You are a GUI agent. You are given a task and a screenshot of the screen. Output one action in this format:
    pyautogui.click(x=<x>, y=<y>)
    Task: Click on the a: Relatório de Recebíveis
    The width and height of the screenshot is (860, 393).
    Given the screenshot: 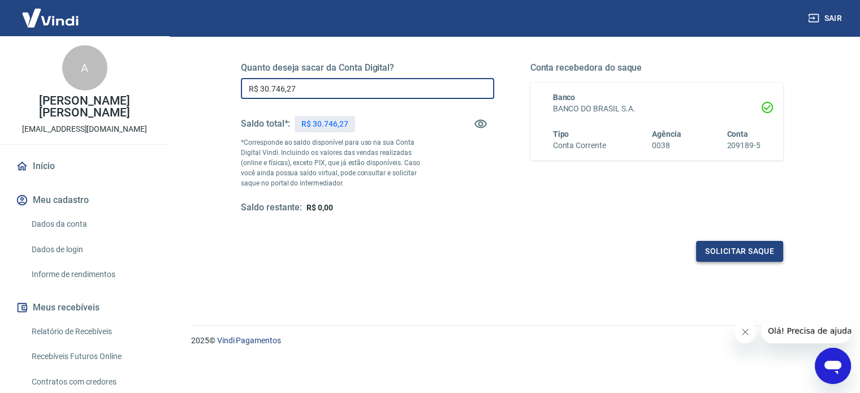 What is the action you would take?
    pyautogui.click(x=91, y=331)
    